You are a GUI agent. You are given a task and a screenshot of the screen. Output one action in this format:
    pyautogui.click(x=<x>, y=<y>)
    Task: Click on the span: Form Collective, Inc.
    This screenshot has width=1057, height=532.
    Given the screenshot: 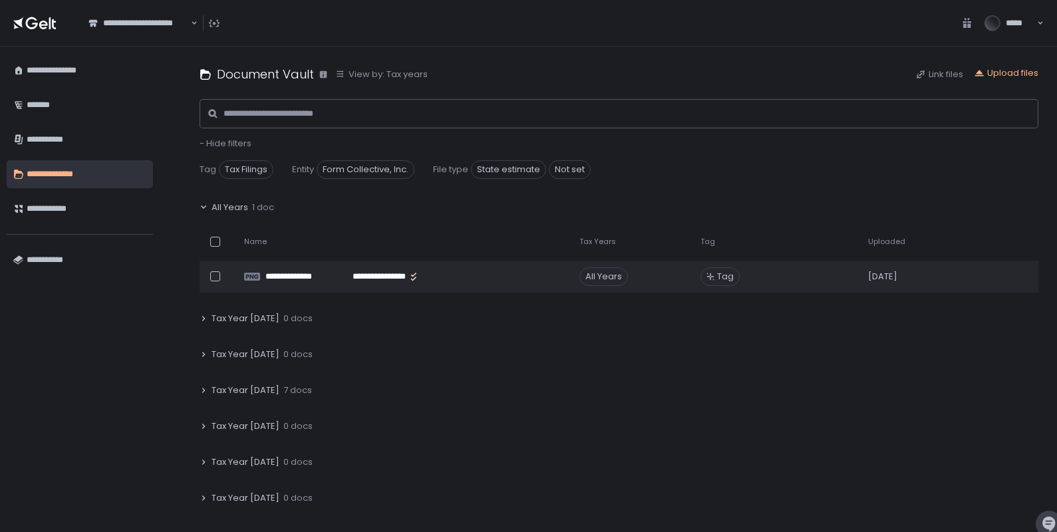 What is the action you would take?
    pyautogui.click(x=365, y=170)
    